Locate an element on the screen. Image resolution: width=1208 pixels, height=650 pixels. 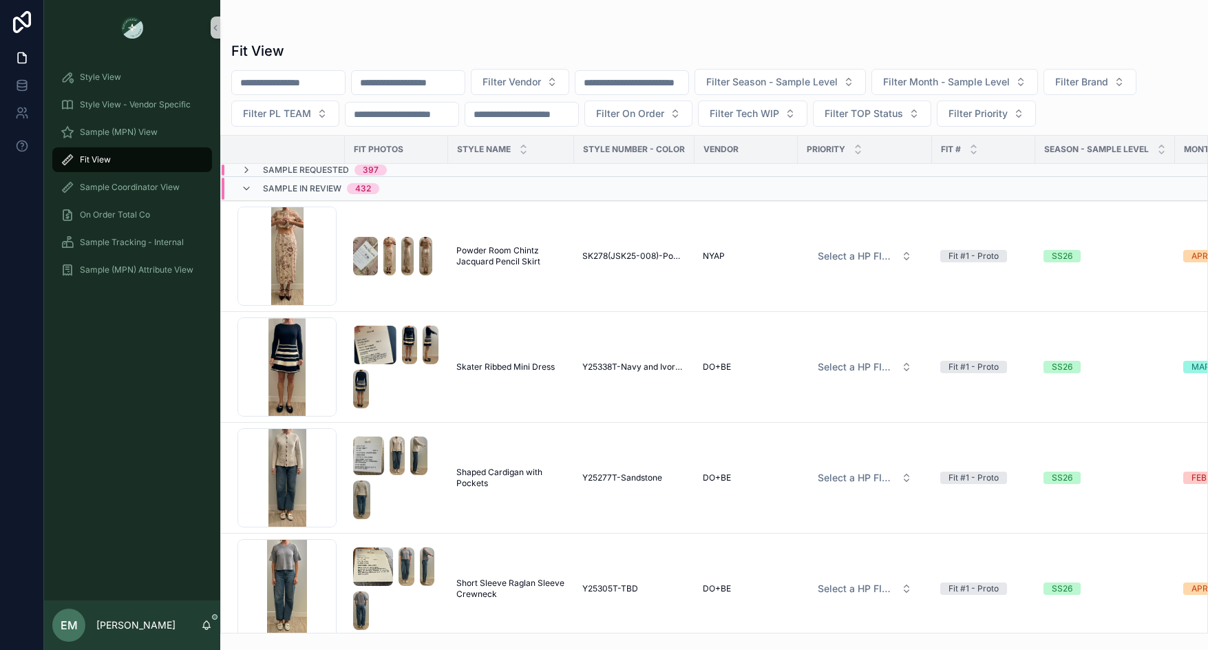
span: Style View - Vendor Specific is located at coordinates (135, 105).